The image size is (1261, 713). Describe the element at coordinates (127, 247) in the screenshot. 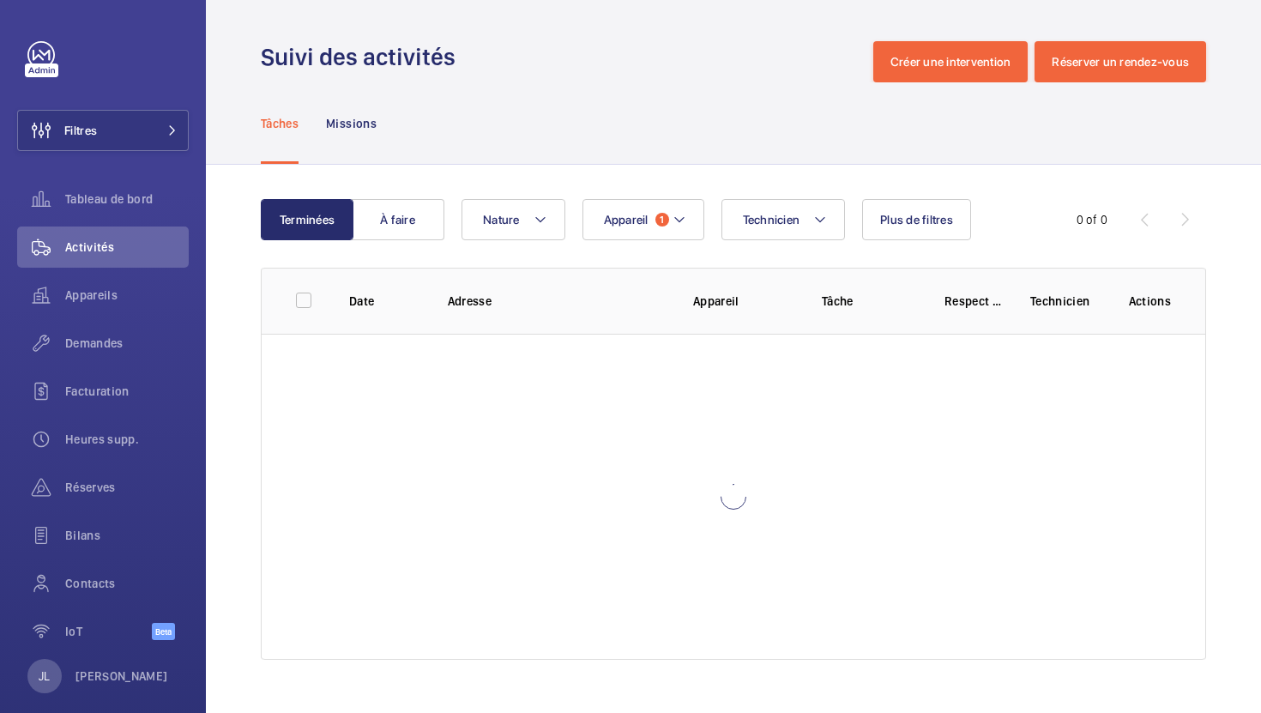

I see `span: Activités` at that location.